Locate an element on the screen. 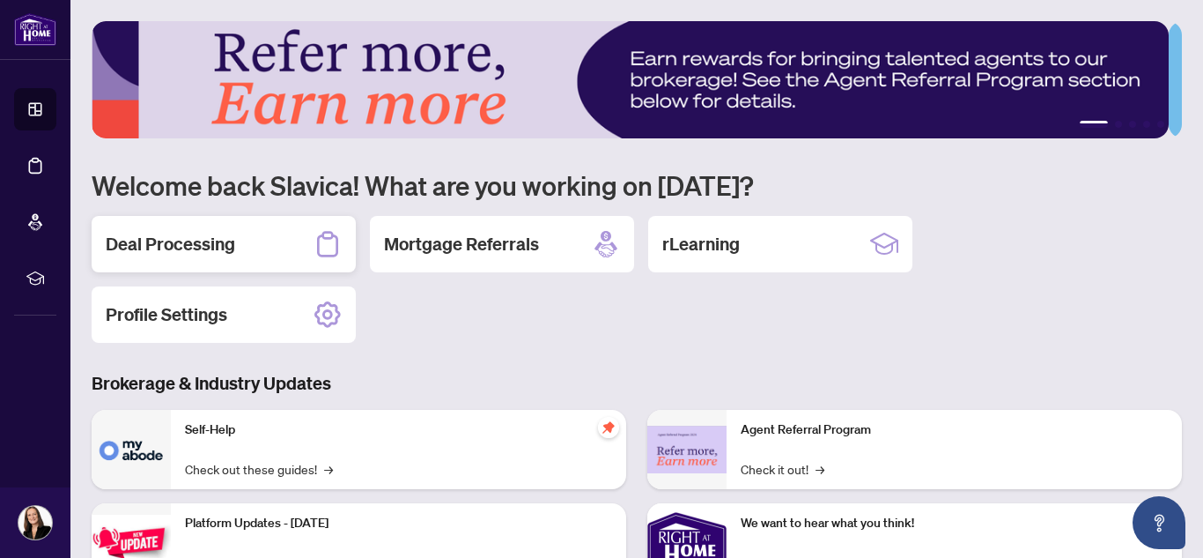 Image resolution: width=1203 pixels, height=558 pixels. p: Self-Help is located at coordinates (398, 430).